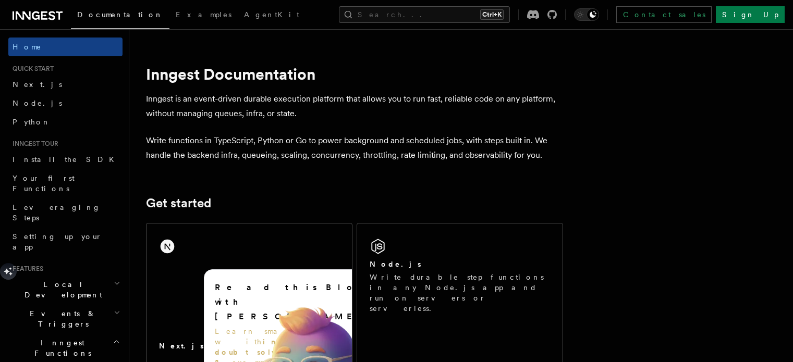 The width and height of the screenshot is (793, 362). I want to click on button: Events & Triggers, so click(65, 319).